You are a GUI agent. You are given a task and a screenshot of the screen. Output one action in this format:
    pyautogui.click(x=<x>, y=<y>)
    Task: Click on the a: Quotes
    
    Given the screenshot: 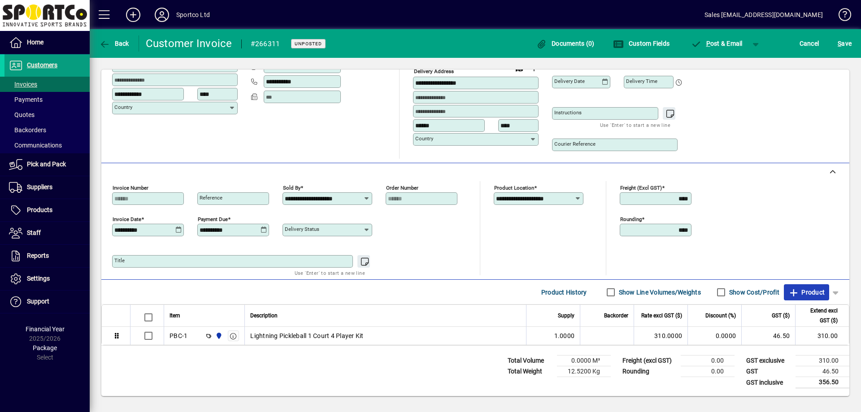 What is the action you would take?
    pyautogui.click(x=47, y=115)
    